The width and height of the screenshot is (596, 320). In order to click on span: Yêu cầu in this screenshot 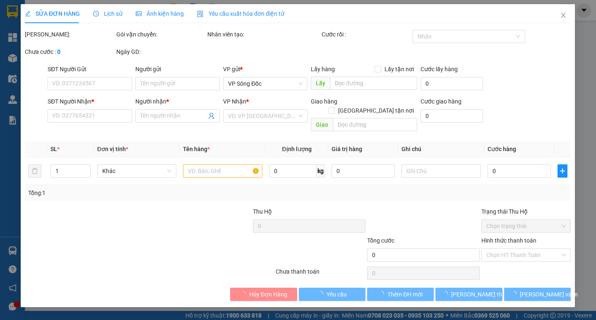, I will do `click(337, 294)`.